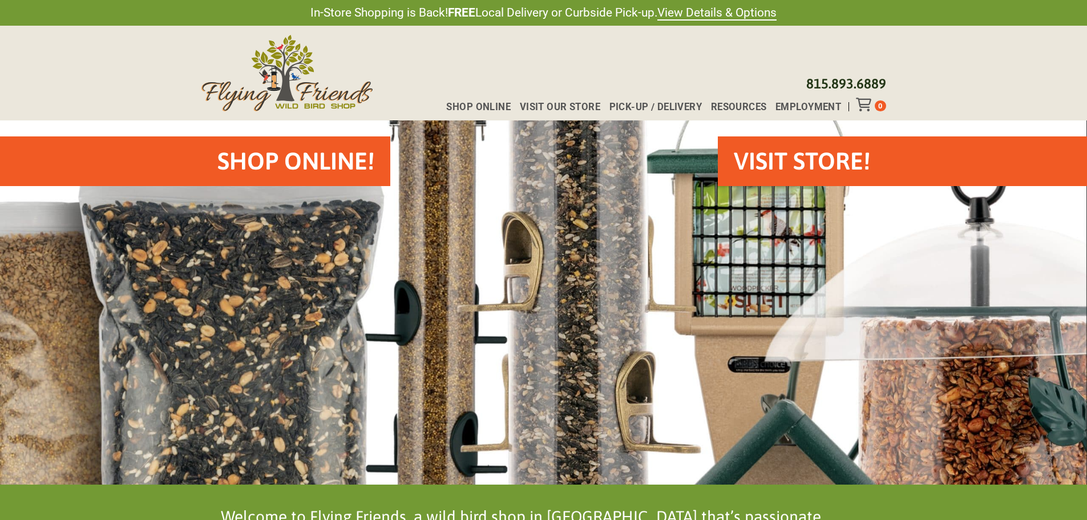  What do you see at coordinates (808, 107) in the screenshot?
I see `span: Employment` at bounding box center [808, 107].